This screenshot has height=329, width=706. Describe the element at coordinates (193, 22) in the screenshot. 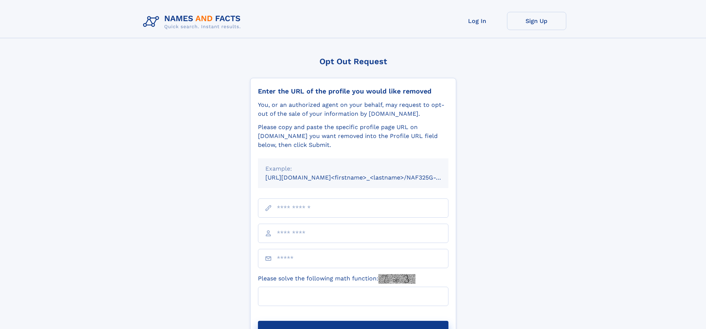

I see `img: Logo Names and Facts` at that location.